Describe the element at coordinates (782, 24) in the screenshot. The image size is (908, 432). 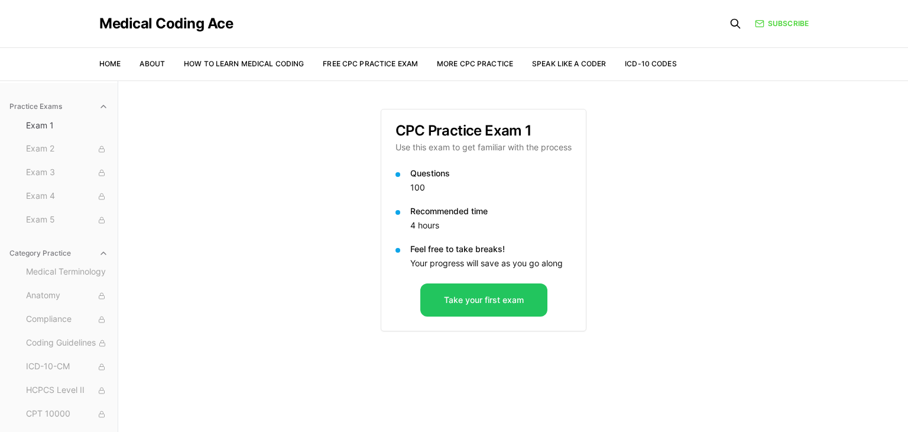
I see `a: Subscribe` at that location.